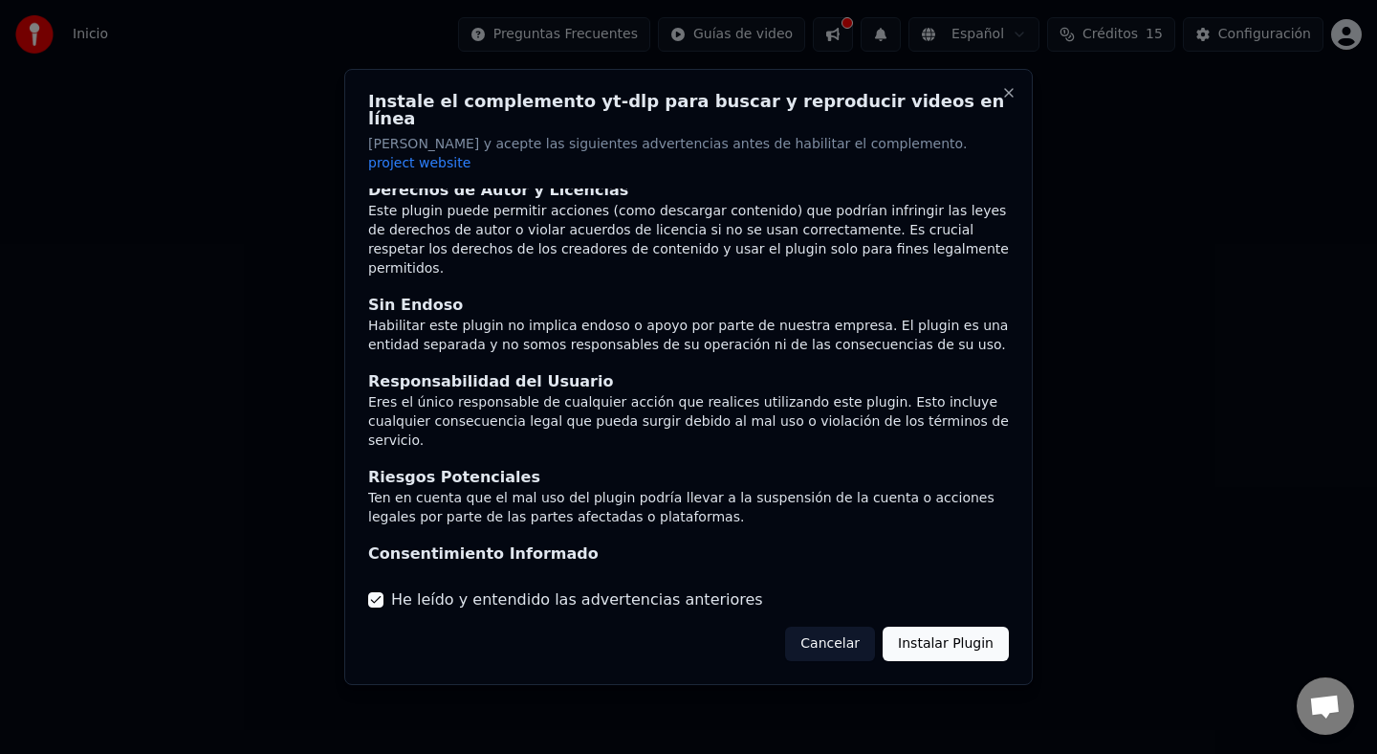  Describe the element at coordinates (689, 508) in the screenshot. I see `div: Ten en cuenta que el mal uso del plugin podría llevar a la suspensión de la cuenta o acciones leg...` at that location.